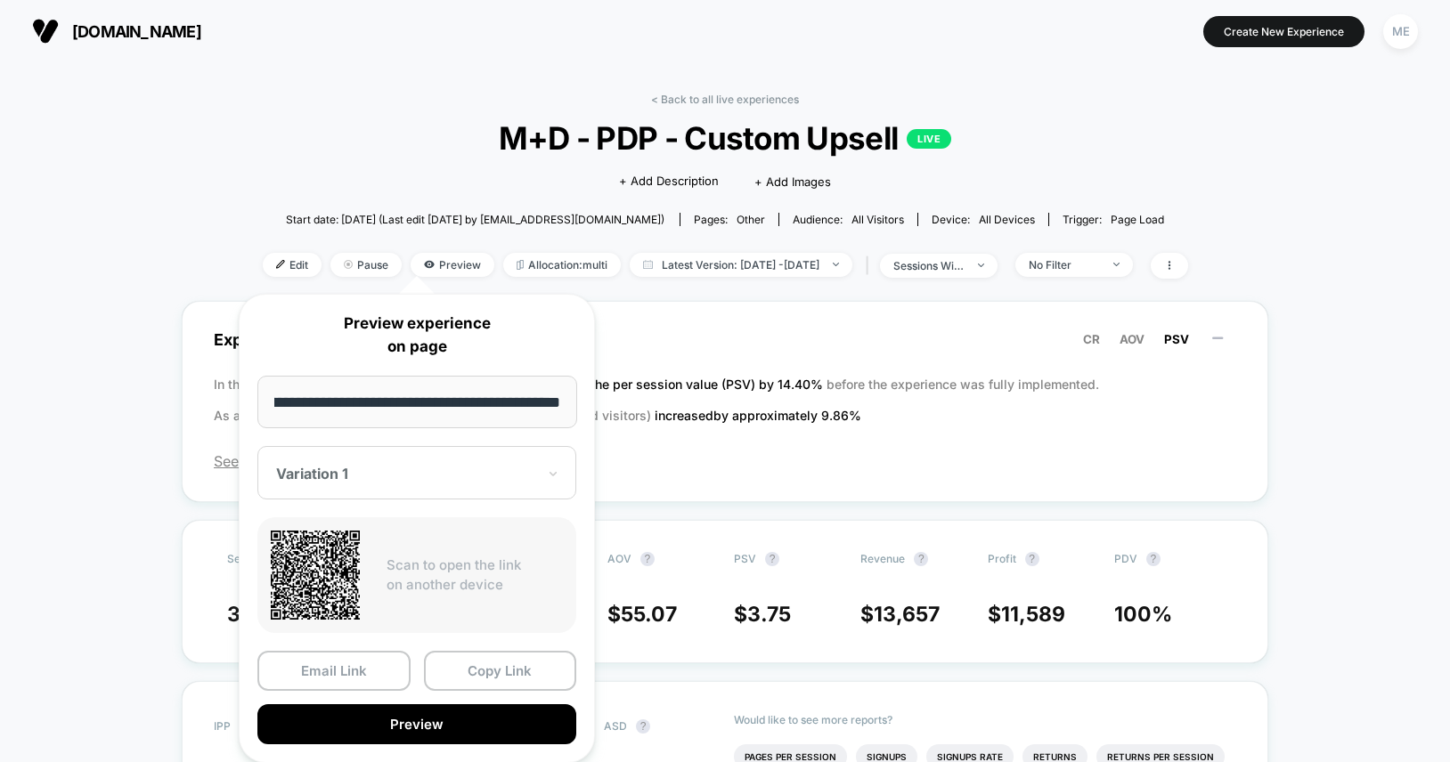 The height and width of the screenshot is (762, 1450). What do you see at coordinates (882, 558) in the screenshot?
I see `span: Revenue` at bounding box center [882, 558].